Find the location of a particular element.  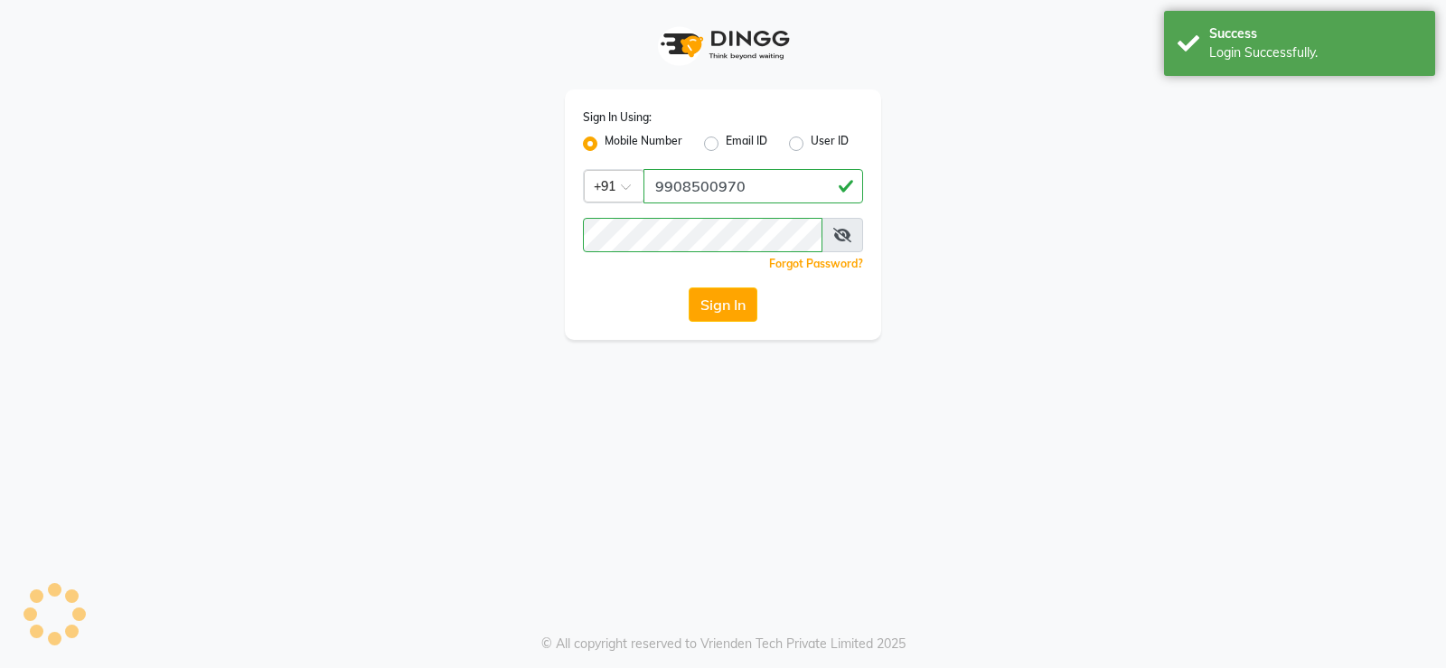

div: Success is located at coordinates (1315, 33).